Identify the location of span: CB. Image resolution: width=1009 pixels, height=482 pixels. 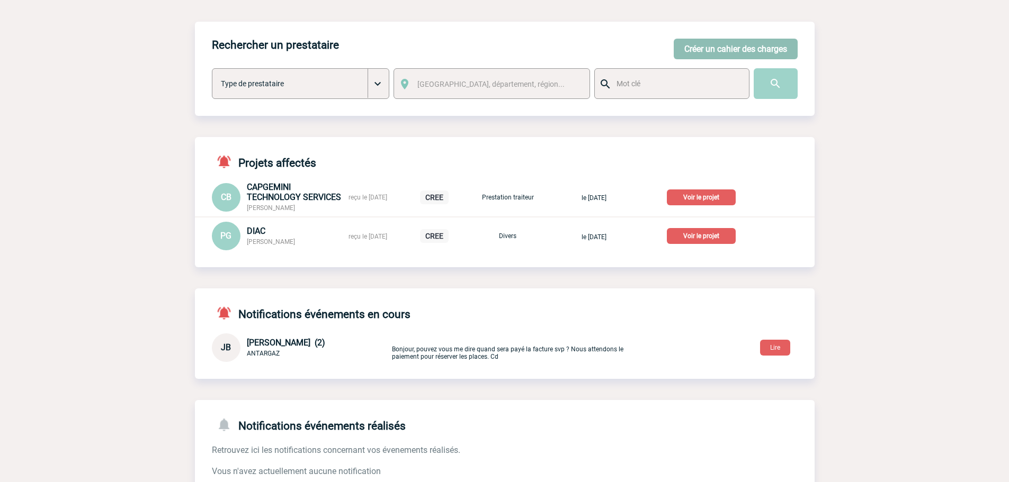
(226, 197).